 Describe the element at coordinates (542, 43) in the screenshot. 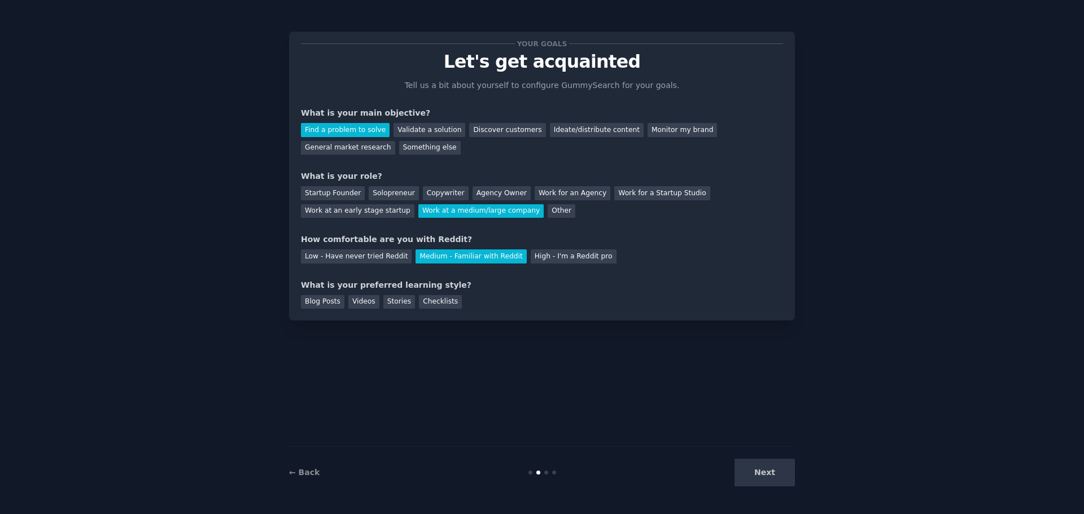

I see `span: Your goals` at that location.